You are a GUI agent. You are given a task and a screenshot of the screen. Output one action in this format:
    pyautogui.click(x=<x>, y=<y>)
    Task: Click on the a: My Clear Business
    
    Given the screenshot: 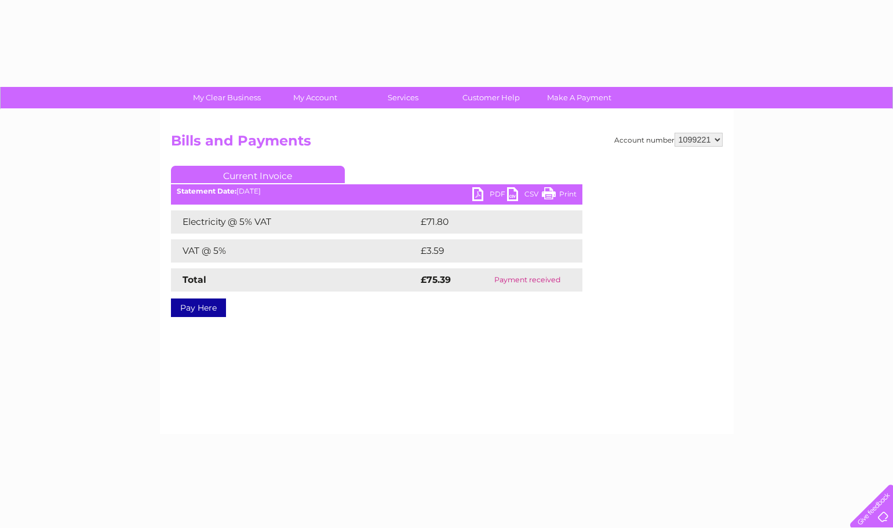 What is the action you would take?
    pyautogui.click(x=226, y=97)
    